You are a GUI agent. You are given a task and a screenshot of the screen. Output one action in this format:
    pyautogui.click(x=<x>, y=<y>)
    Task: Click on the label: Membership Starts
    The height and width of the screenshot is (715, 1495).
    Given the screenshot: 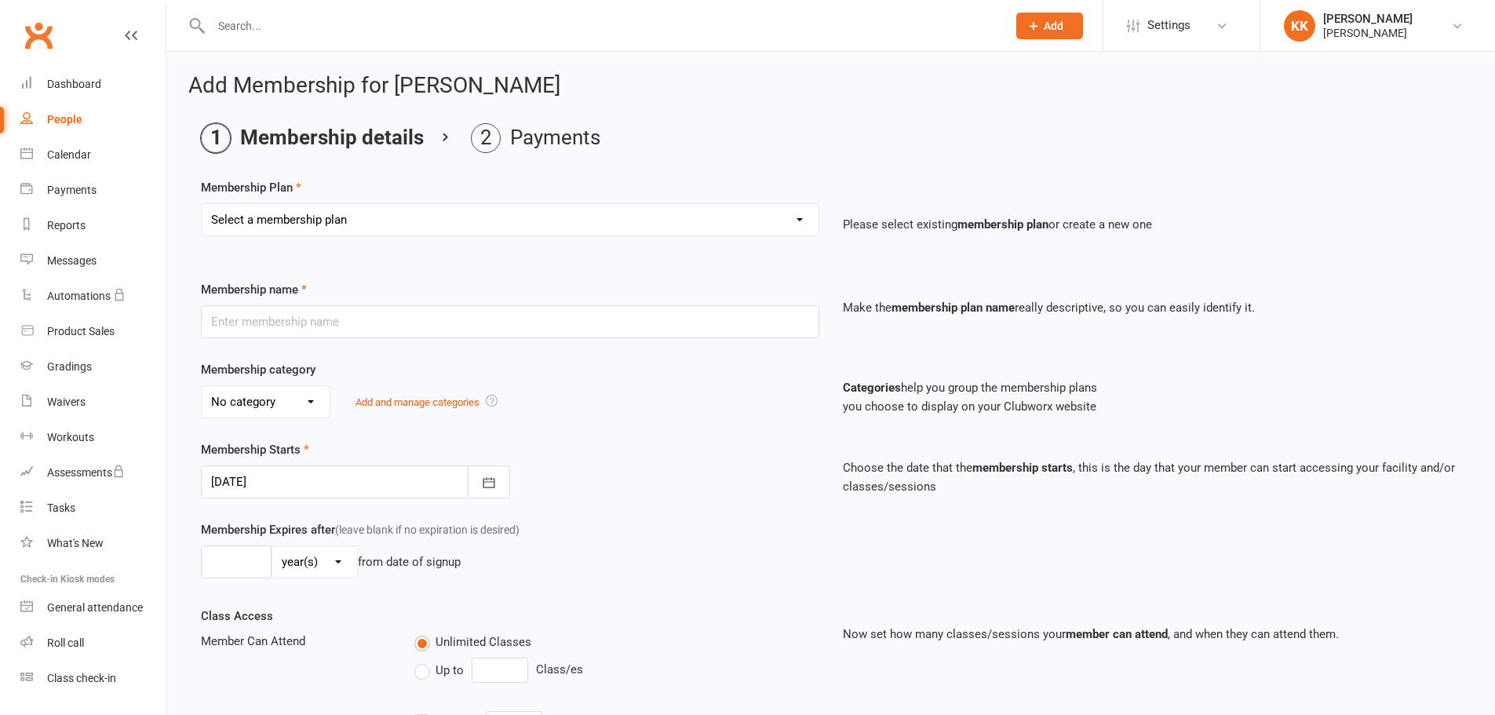 What is the action you would take?
    pyautogui.click(x=255, y=450)
    